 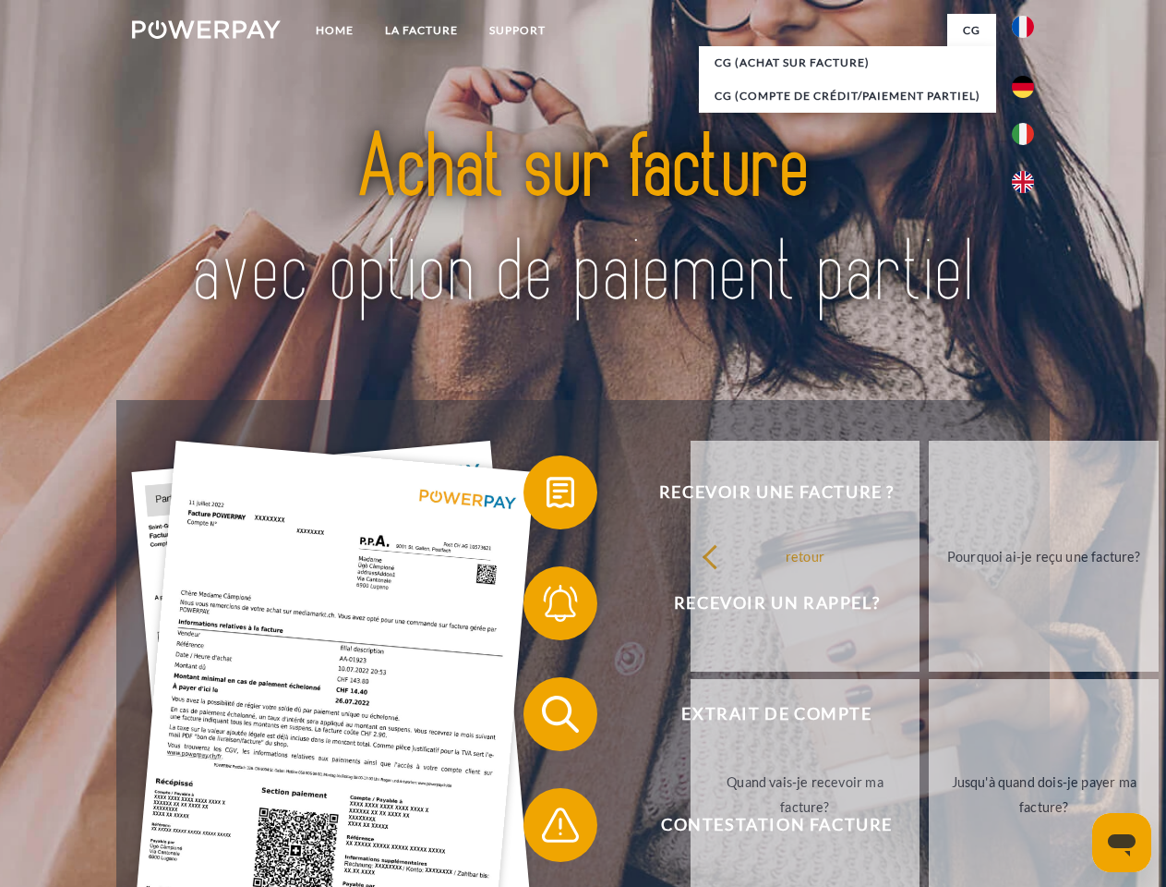 I want to click on a: CG (Compte de crédit/paiement partiel), so click(x=848, y=96).